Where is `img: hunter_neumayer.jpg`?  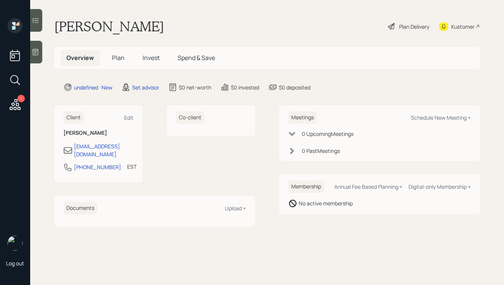
img: hunter_neumayer.jpg is located at coordinates (15, 243).